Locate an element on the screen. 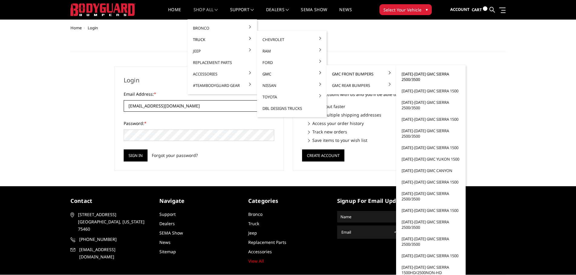  div: Chat Widget is located at coordinates (561, 261).